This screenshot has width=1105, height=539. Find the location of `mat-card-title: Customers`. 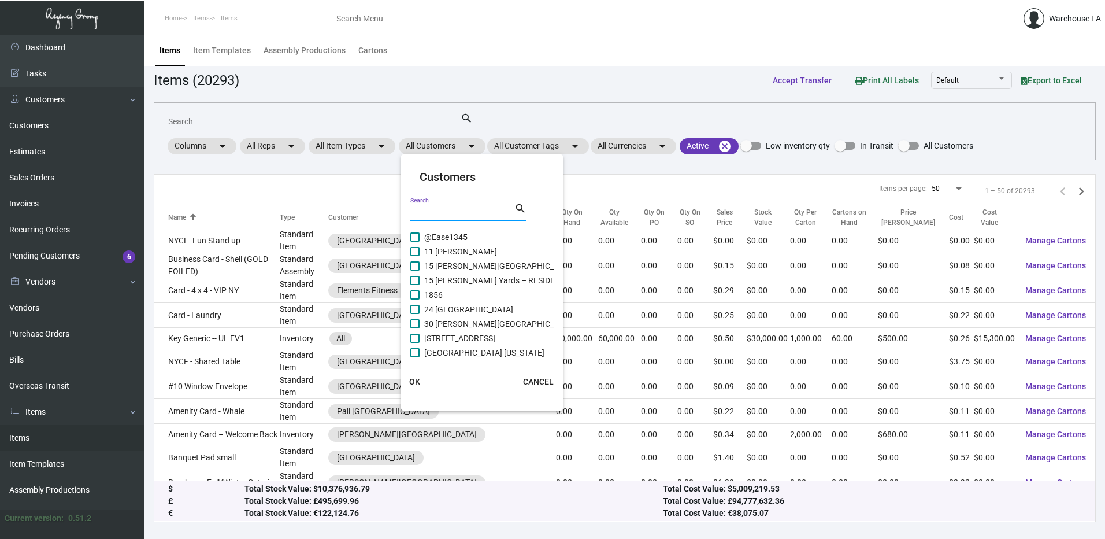

mat-card-title: Customers is located at coordinates (482, 177).